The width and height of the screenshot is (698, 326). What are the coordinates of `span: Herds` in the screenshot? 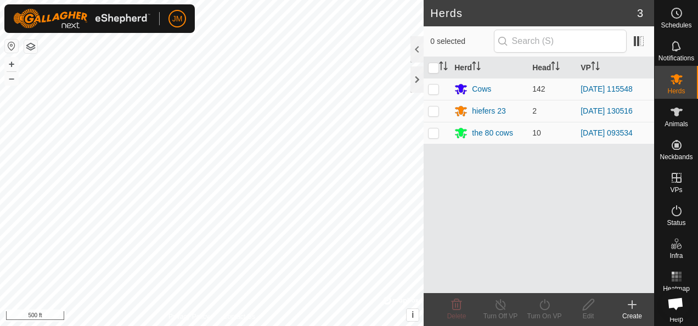 It's located at (676, 91).